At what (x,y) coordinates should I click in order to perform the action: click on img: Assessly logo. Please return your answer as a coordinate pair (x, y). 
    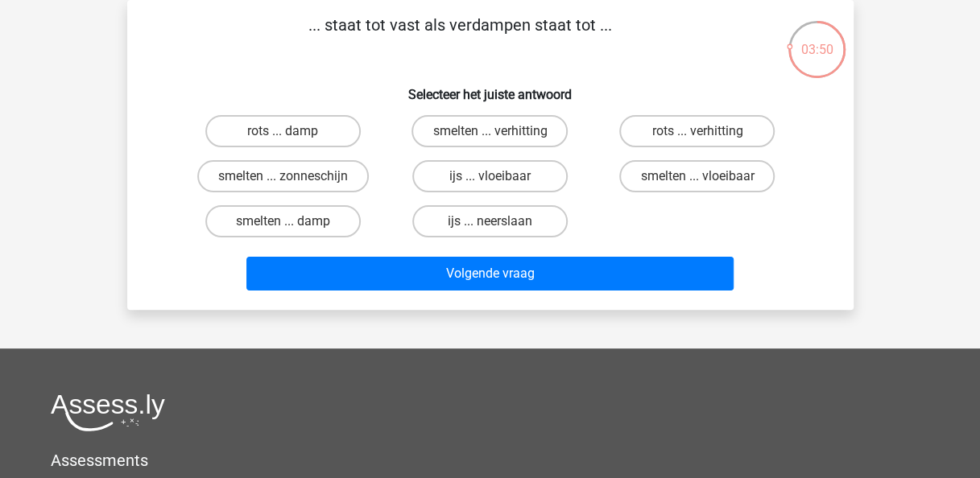
    Looking at the image, I should click on (108, 412).